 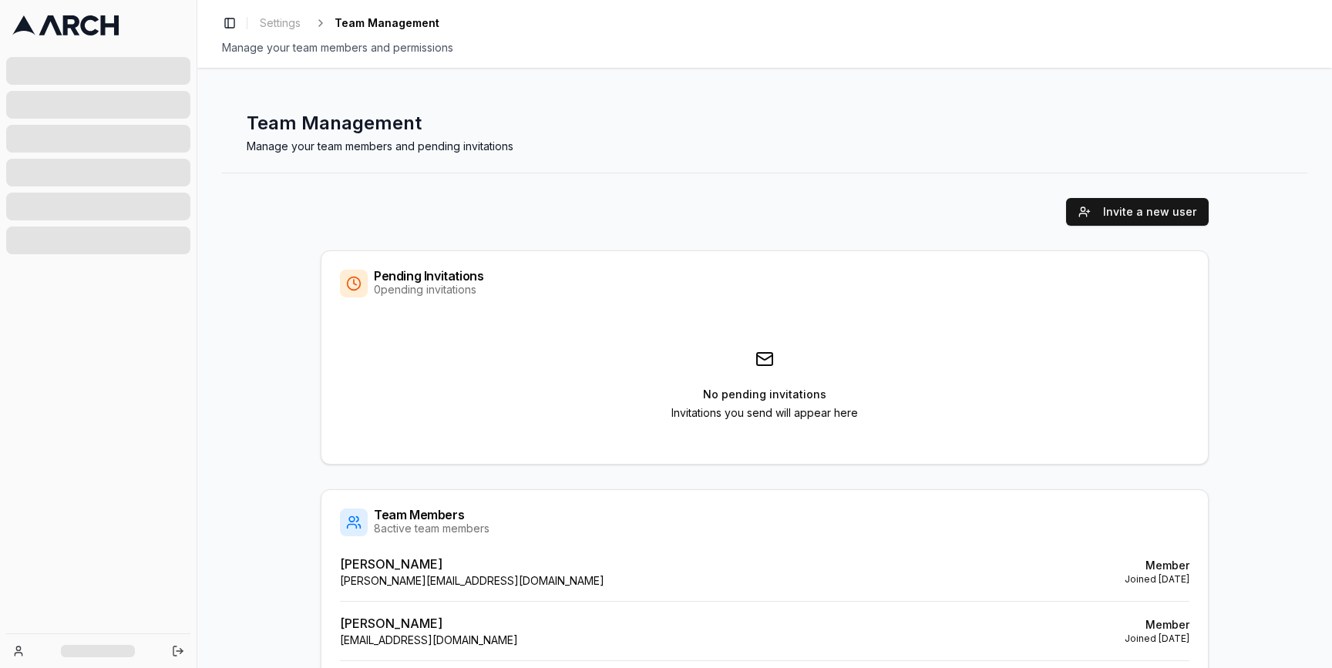 I want to click on p: Manage your team members and pending invitations, so click(x=765, y=146).